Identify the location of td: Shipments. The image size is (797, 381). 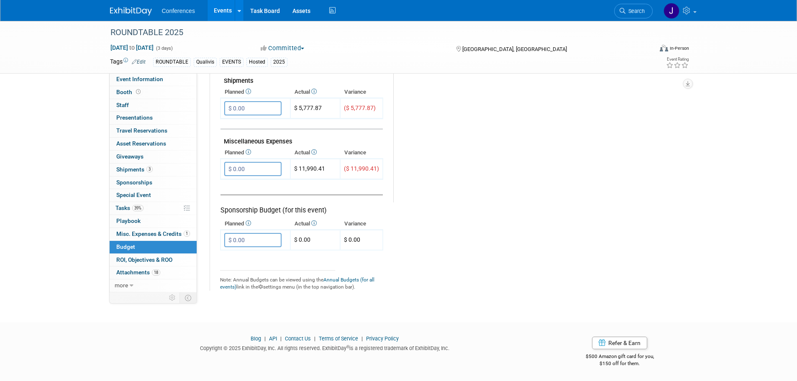
(302, 77).